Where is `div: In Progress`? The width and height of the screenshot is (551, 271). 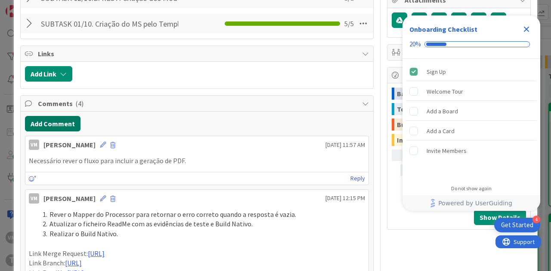 div: In Progress is located at coordinates (444, 140).